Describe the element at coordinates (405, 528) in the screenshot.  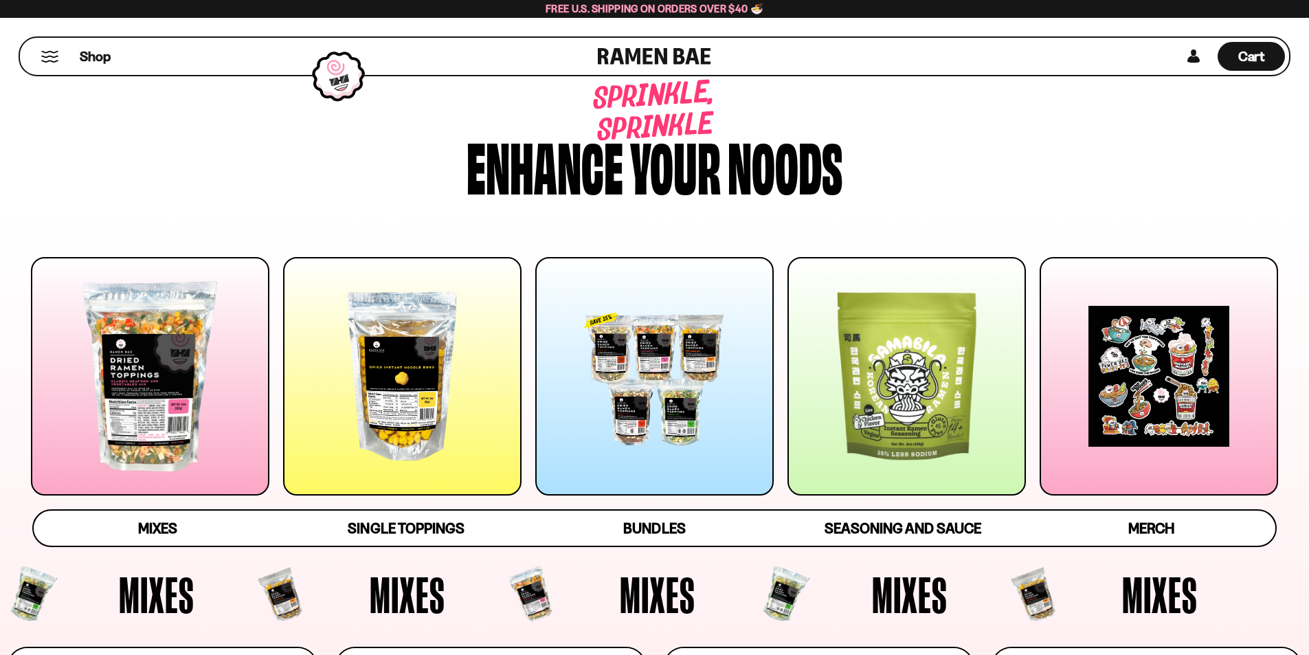
I see `span: Single Toppings` at that location.